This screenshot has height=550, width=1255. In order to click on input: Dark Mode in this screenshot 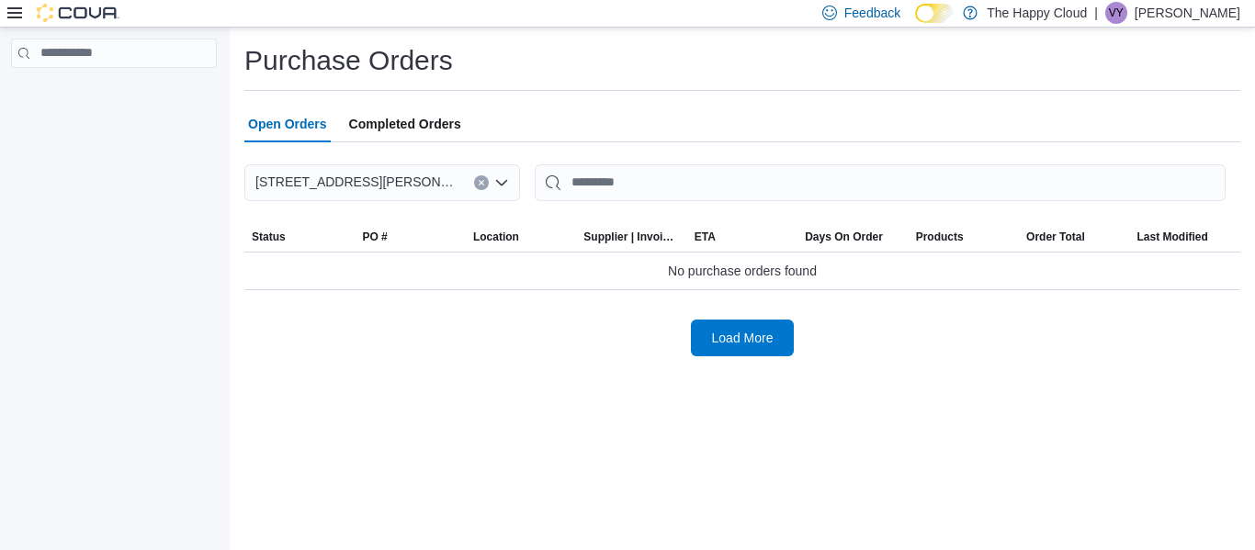, I will do `click(934, 13)`.